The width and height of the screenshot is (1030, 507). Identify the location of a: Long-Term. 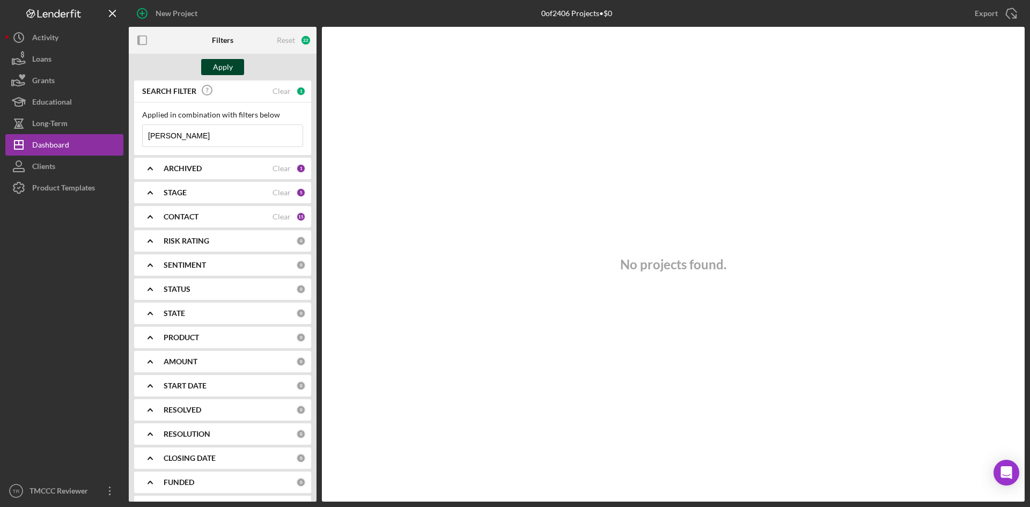
(64, 123).